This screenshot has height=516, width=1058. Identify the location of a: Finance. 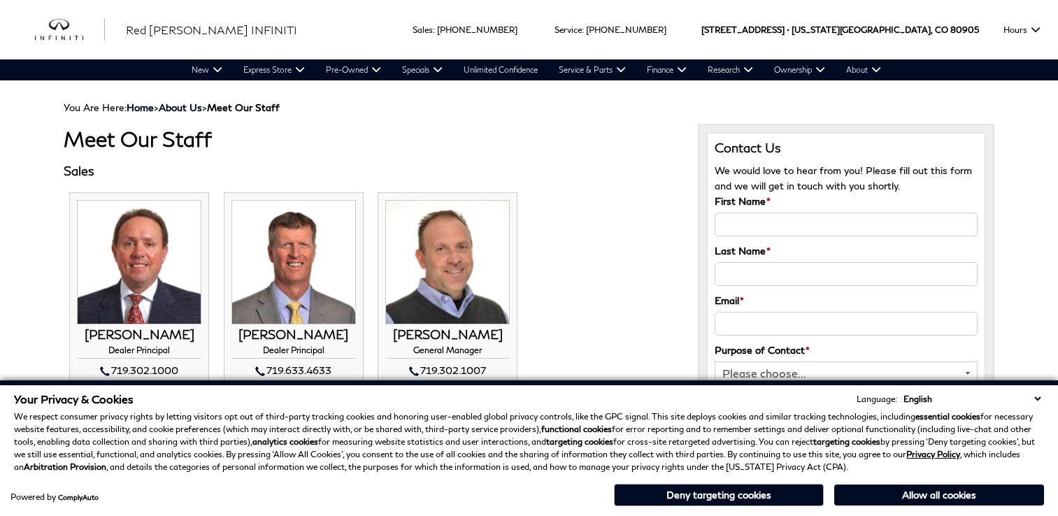
(666, 70).